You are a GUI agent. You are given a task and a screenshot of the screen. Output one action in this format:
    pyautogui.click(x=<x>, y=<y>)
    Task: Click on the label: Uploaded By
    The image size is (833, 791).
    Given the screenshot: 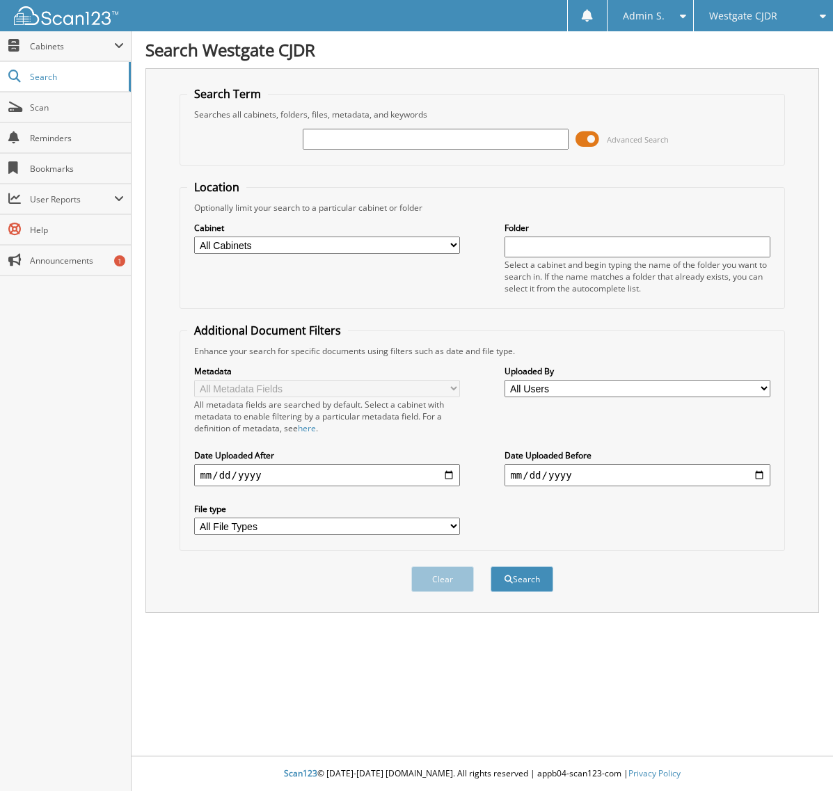 What is the action you would take?
    pyautogui.click(x=636, y=371)
    